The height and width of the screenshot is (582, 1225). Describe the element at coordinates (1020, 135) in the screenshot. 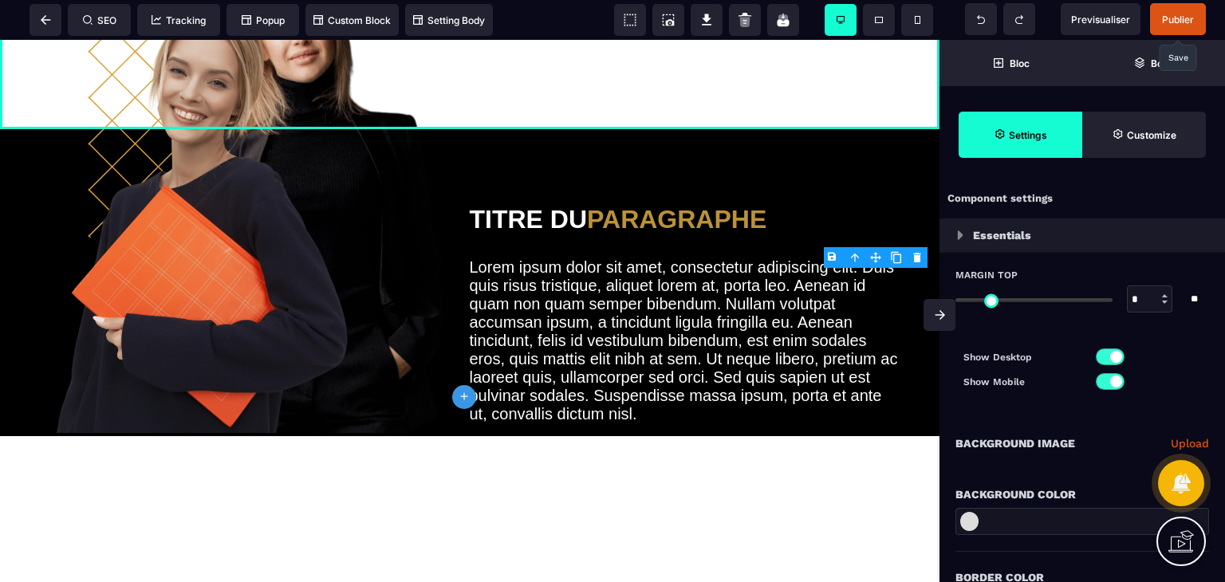

I see `span: Settings` at that location.